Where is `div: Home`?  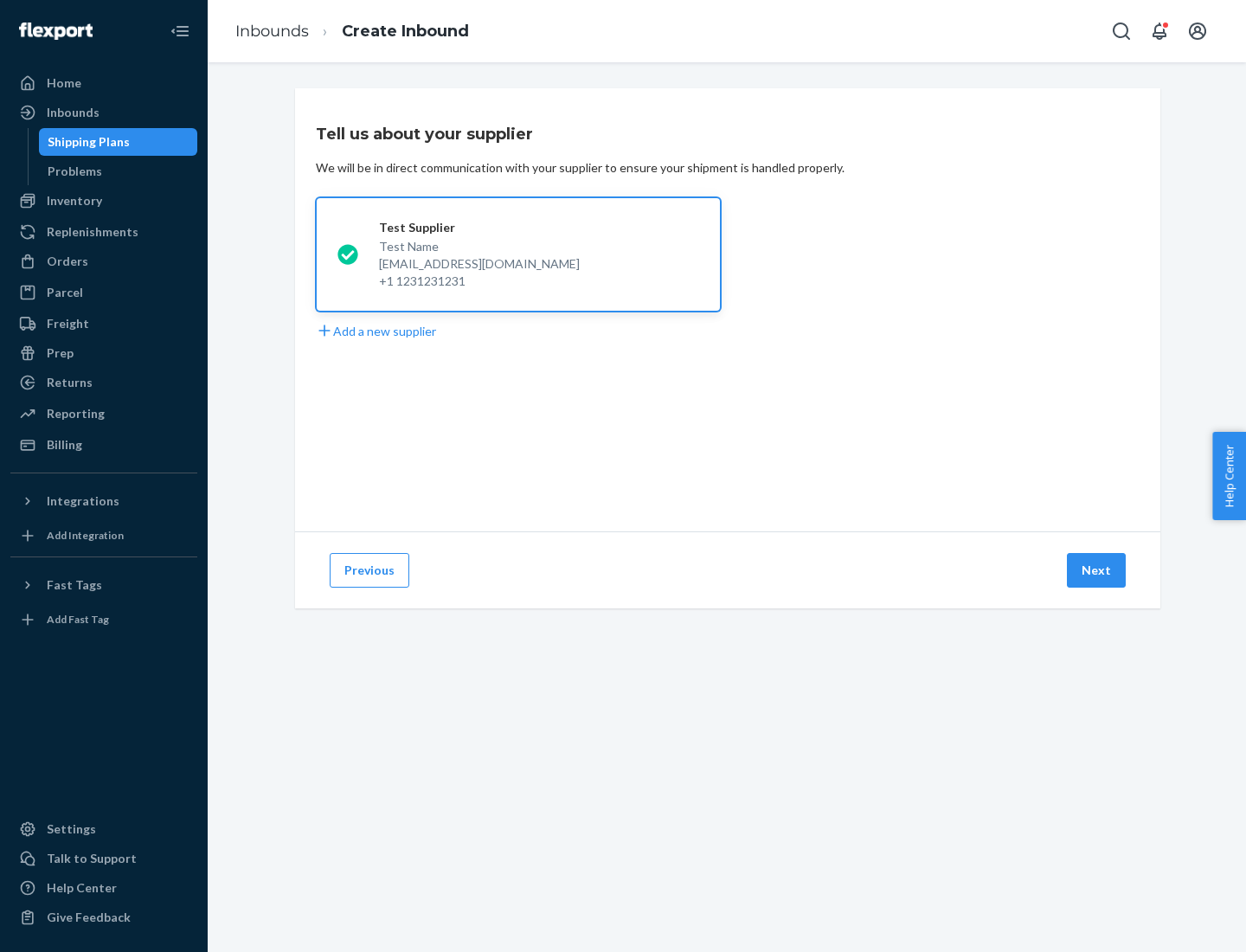
div: Home is located at coordinates (64, 83).